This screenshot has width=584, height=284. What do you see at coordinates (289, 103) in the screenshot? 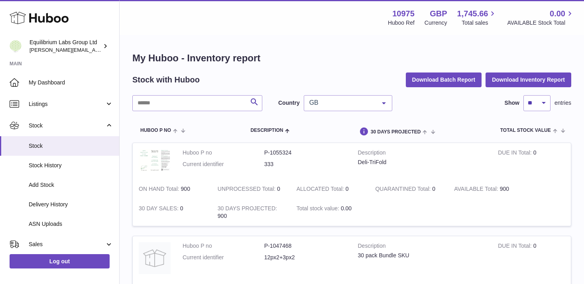
I see `label: Country` at bounding box center [289, 103].